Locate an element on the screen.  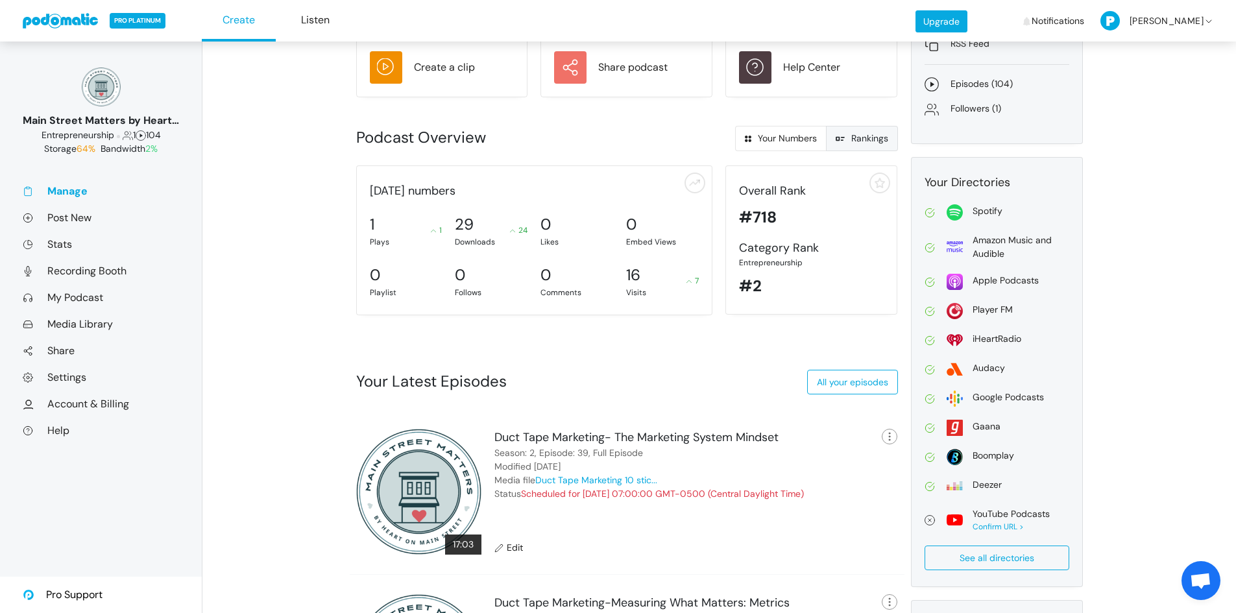
div: Media file is located at coordinates (575, 480).